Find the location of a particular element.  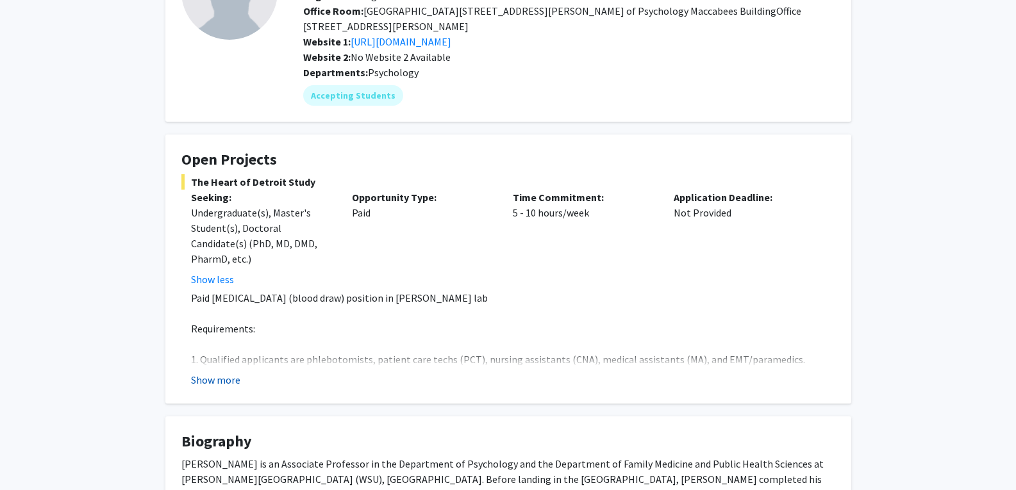

div: 5 - 10 hours/week is located at coordinates (583, 238).